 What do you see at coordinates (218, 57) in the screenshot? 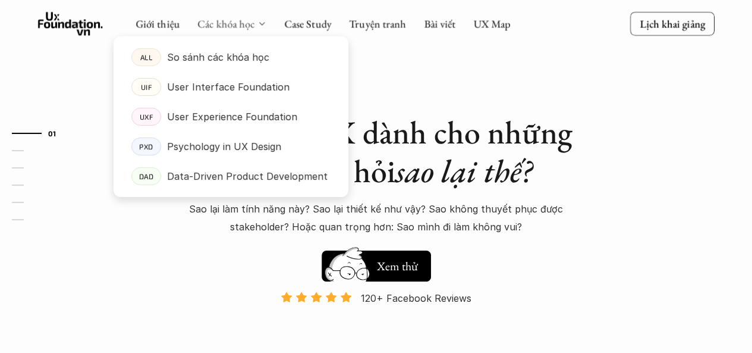
I see `p: So sánh các khóa học` at bounding box center [218, 57].